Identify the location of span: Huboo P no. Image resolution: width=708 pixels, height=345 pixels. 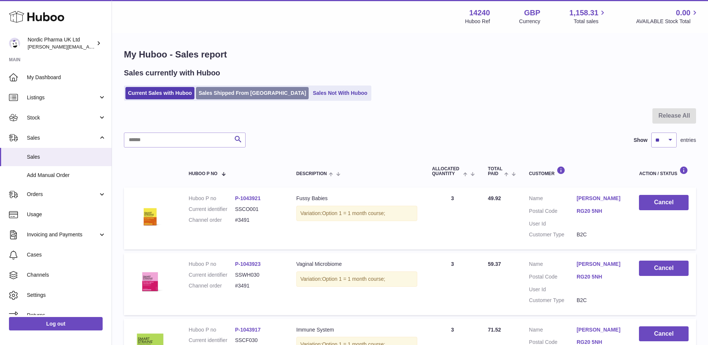
(203, 174).